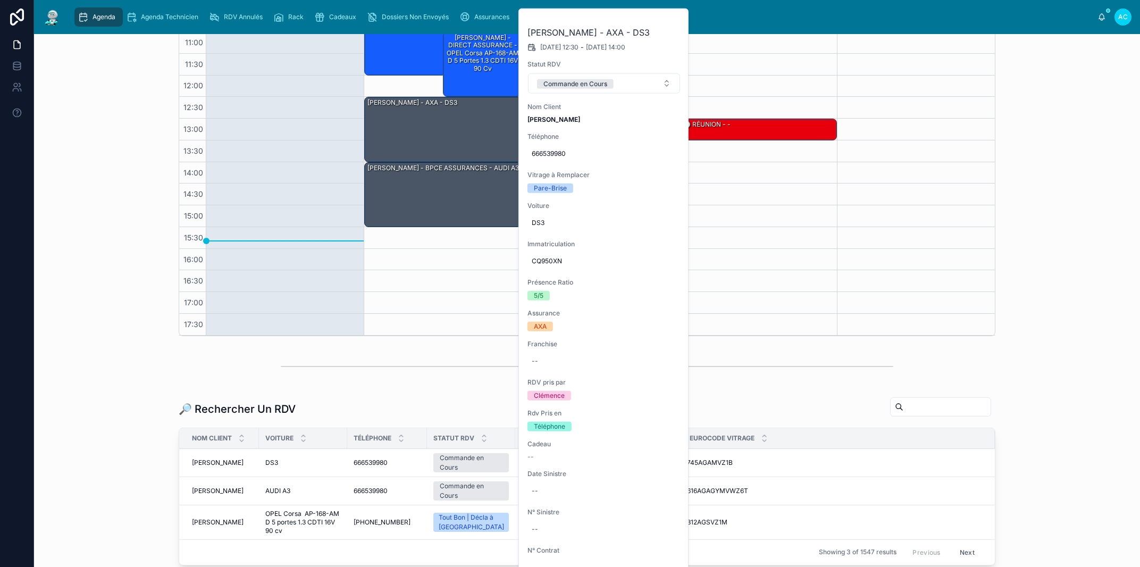 The height and width of the screenshot is (567, 1140). Describe the element at coordinates (303, 491) in the screenshot. I see `a: AUDI A3` at that location.